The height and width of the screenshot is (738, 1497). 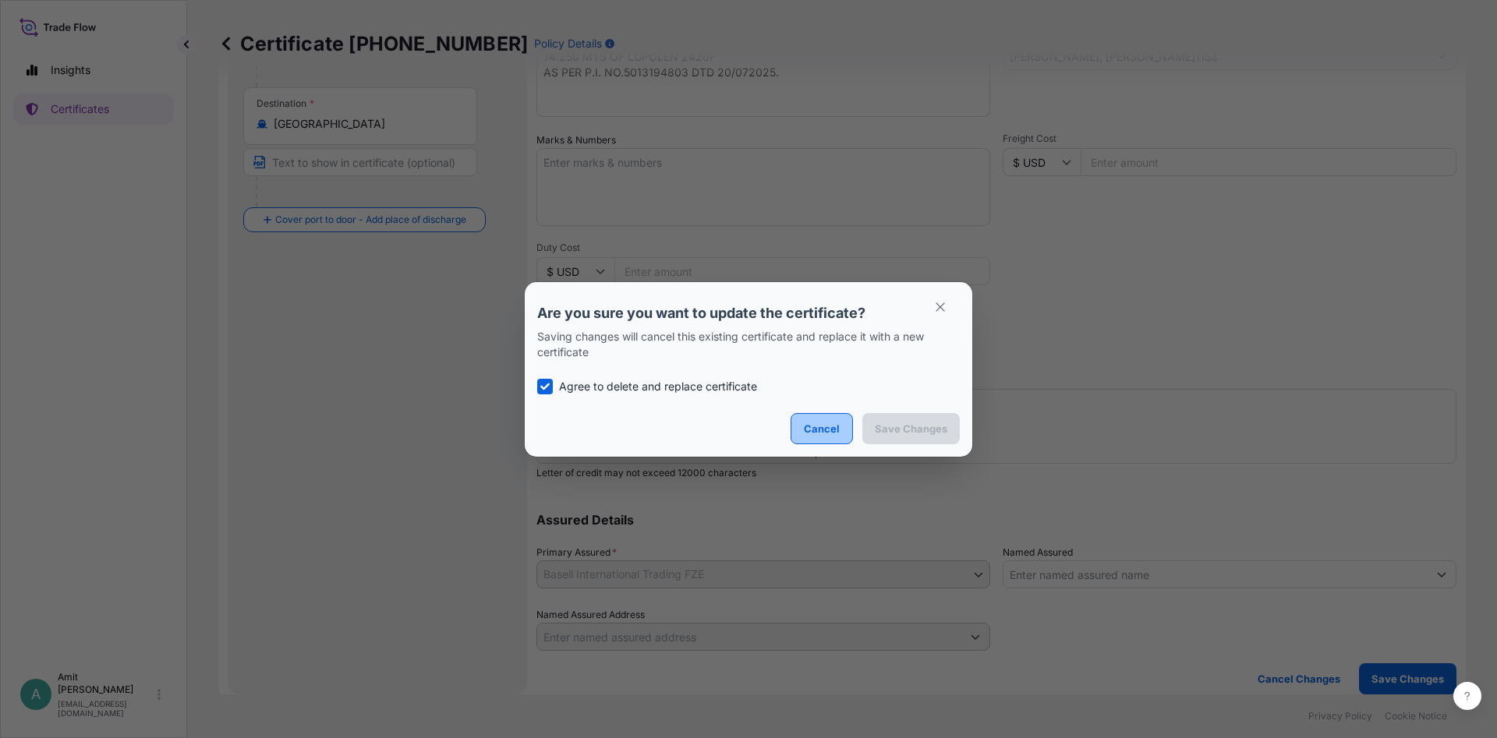 What do you see at coordinates (822, 429) in the screenshot?
I see `button: Cancel` at bounding box center [822, 429].